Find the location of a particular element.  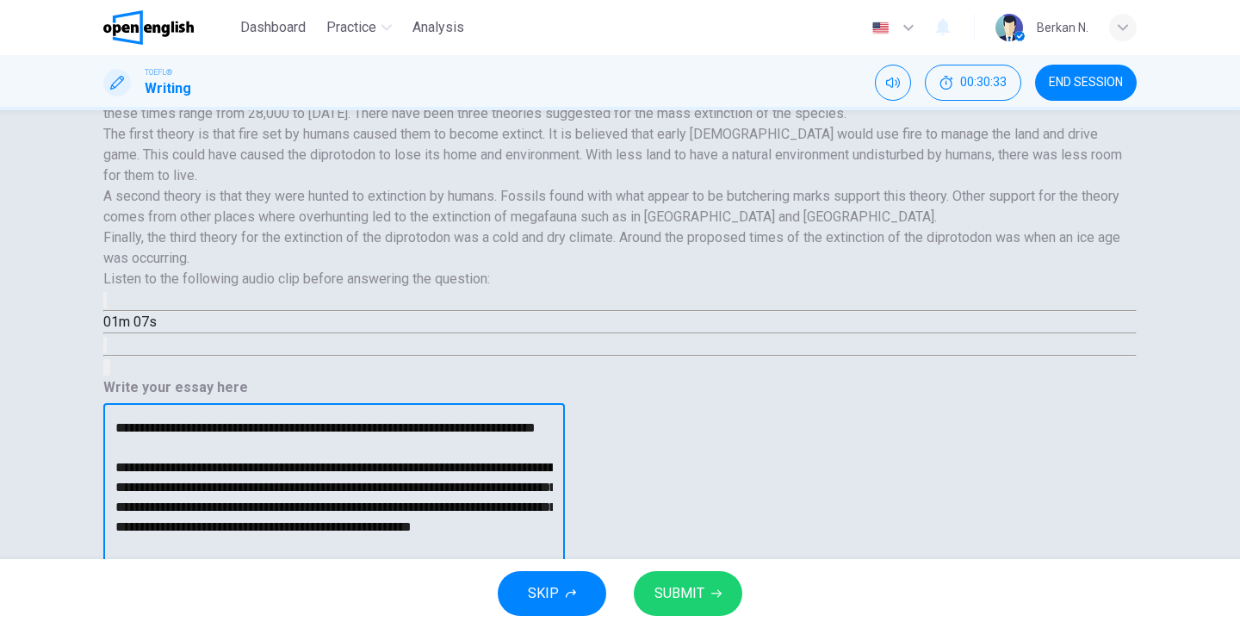

h6: Listen to the following audio clip before answering the question : is located at coordinates (620, 279).